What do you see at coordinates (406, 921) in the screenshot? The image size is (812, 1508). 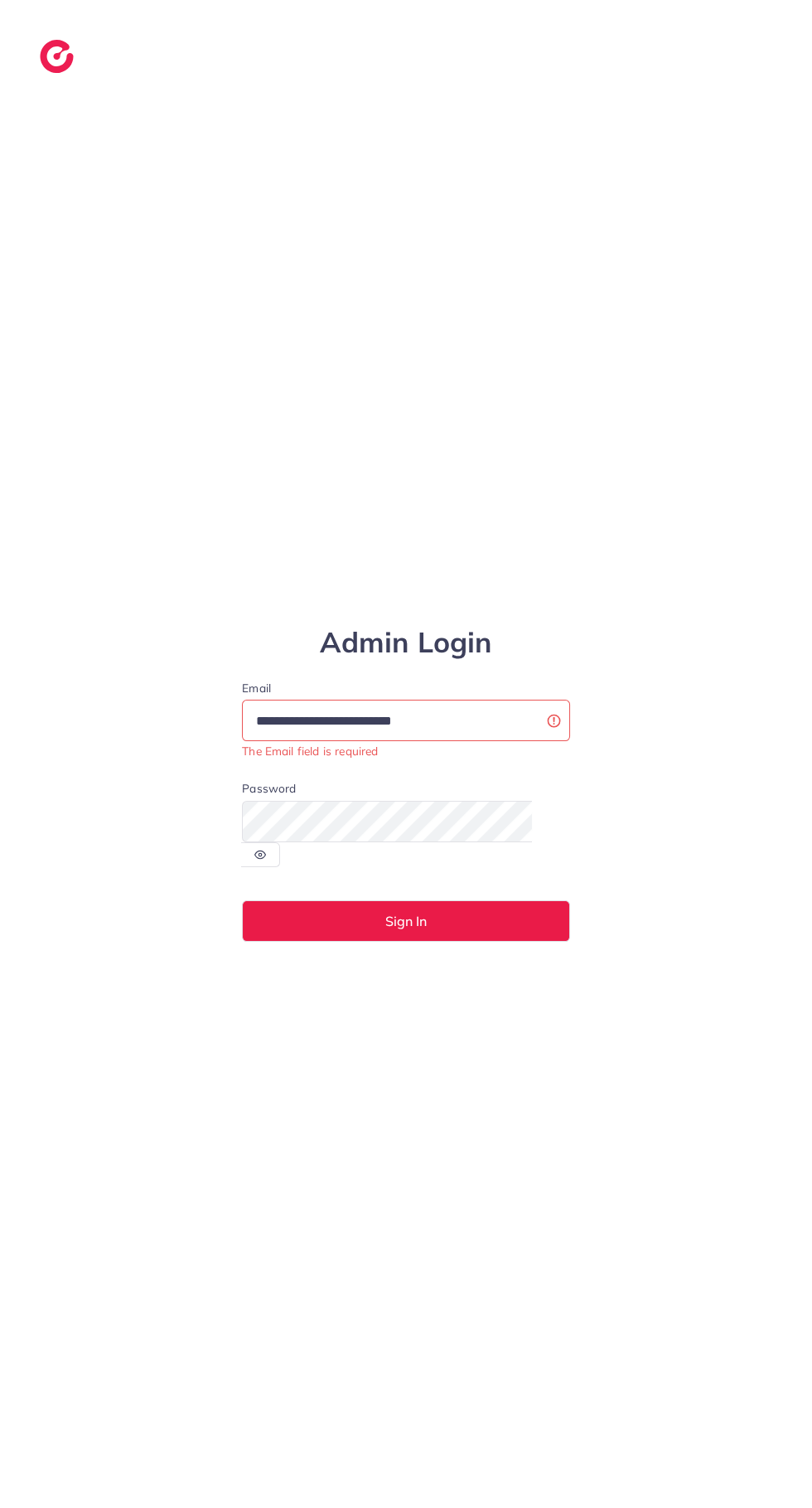 I see `button: Sign In` at bounding box center [406, 921].